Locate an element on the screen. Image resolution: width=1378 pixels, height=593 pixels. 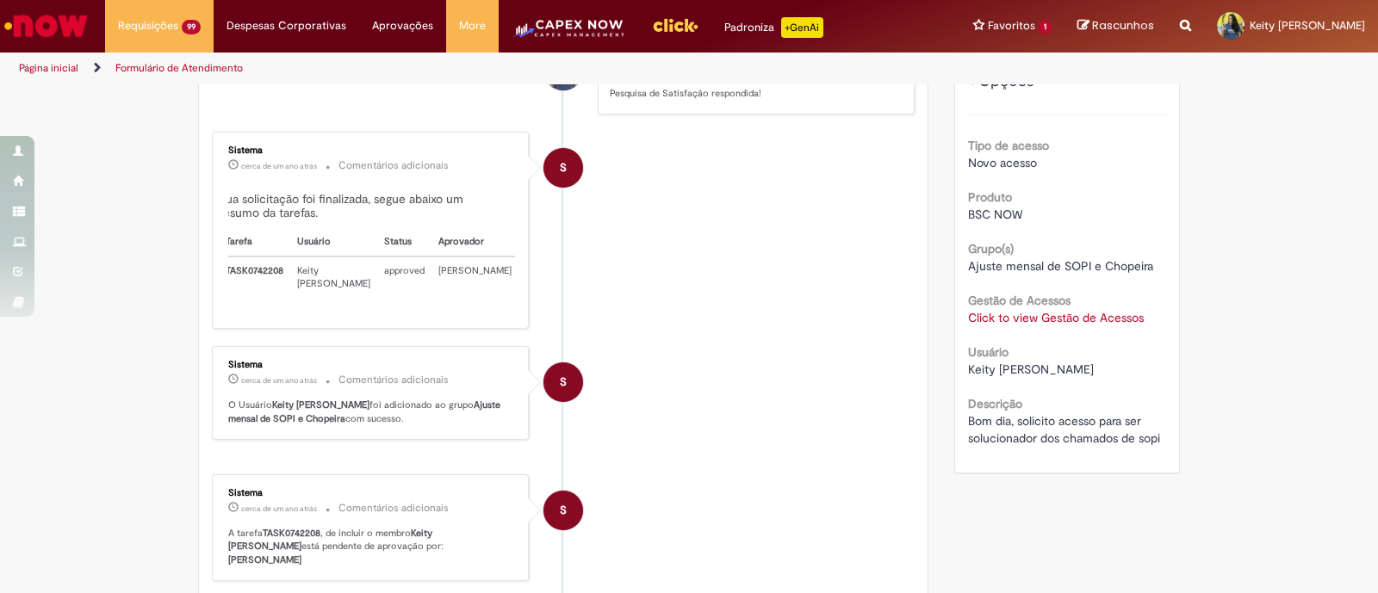
span: Ajuste mensal de SOPI e Chopeira is located at coordinates (1060, 266).